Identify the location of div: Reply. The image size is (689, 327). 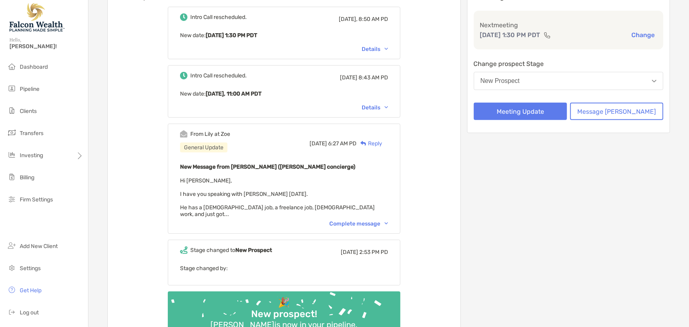
(369, 143).